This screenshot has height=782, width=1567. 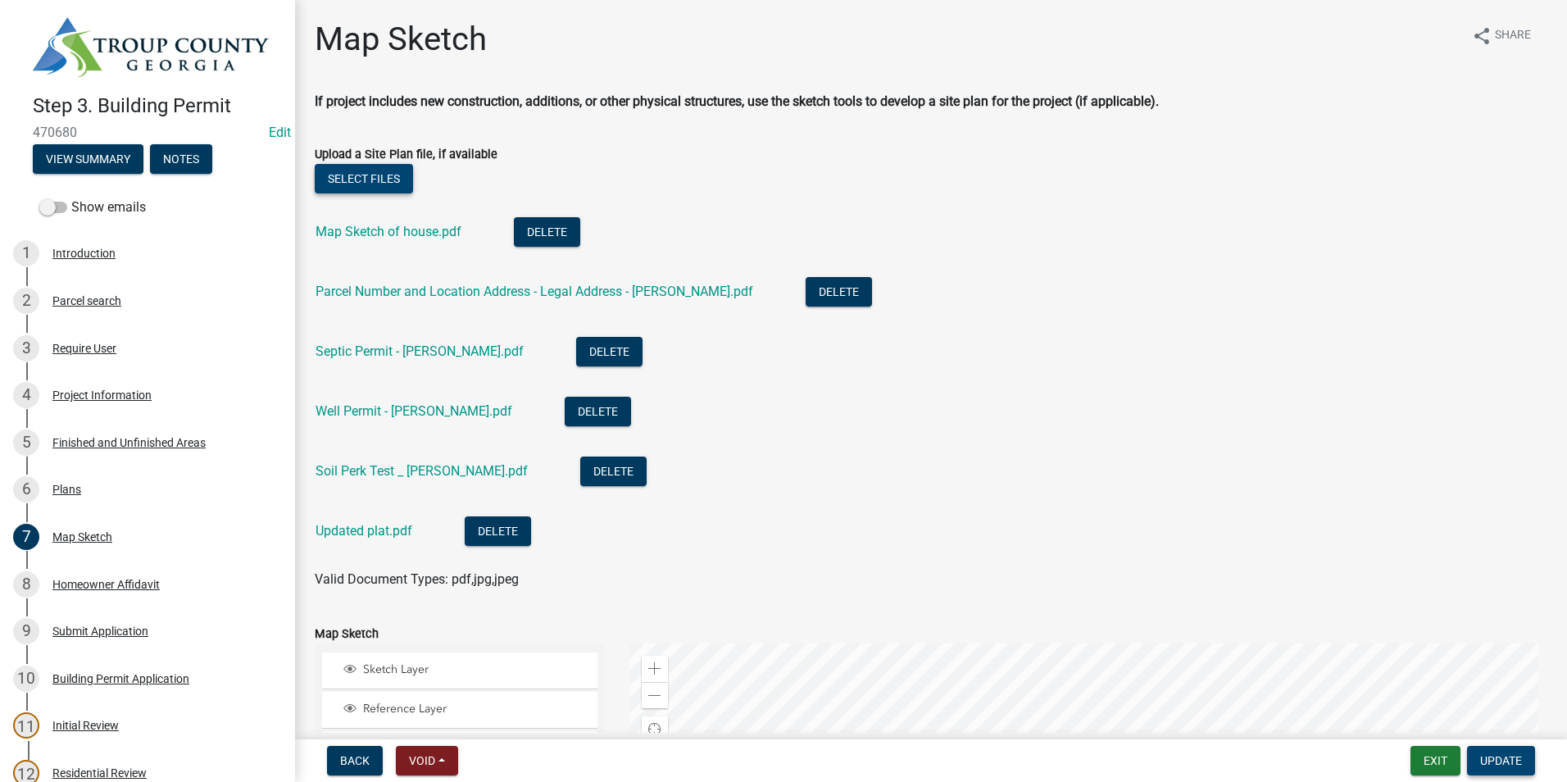 What do you see at coordinates (737, 101) in the screenshot?
I see `strong: If project includes new construction, additions, or other physical structures, use the sketch too...` at bounding box center [737, 101].